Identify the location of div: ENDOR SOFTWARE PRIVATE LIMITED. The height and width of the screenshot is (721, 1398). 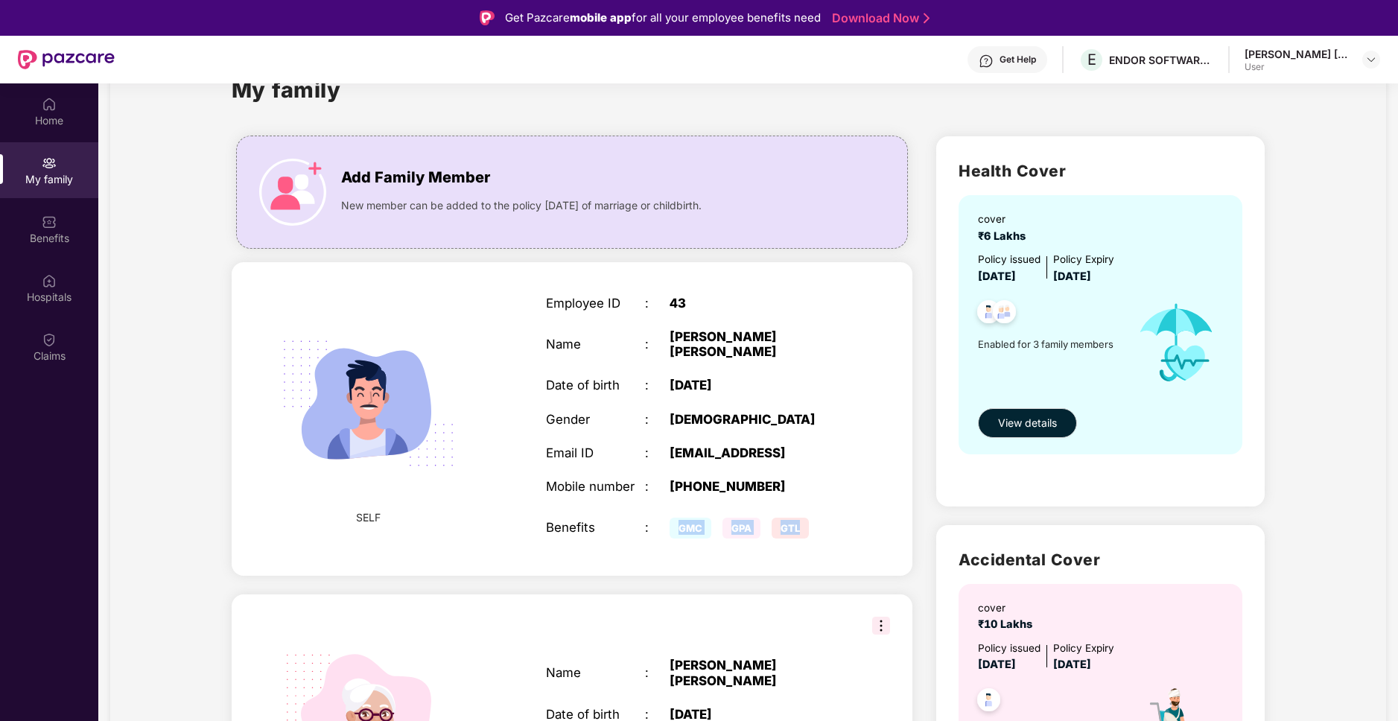
(1161, 60).